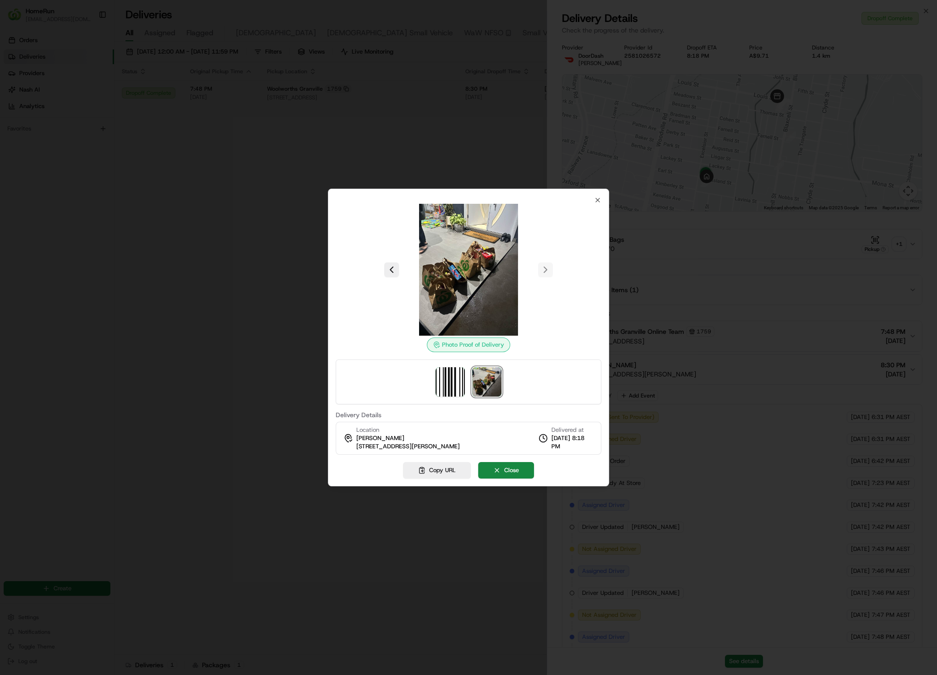 The height and width of the screenshot is (675, 937). What do you see at coordinates (450, 382) in the screenshot?
I see `img: barcode_scan_on_pickup image` at bounding box center [450, 382].